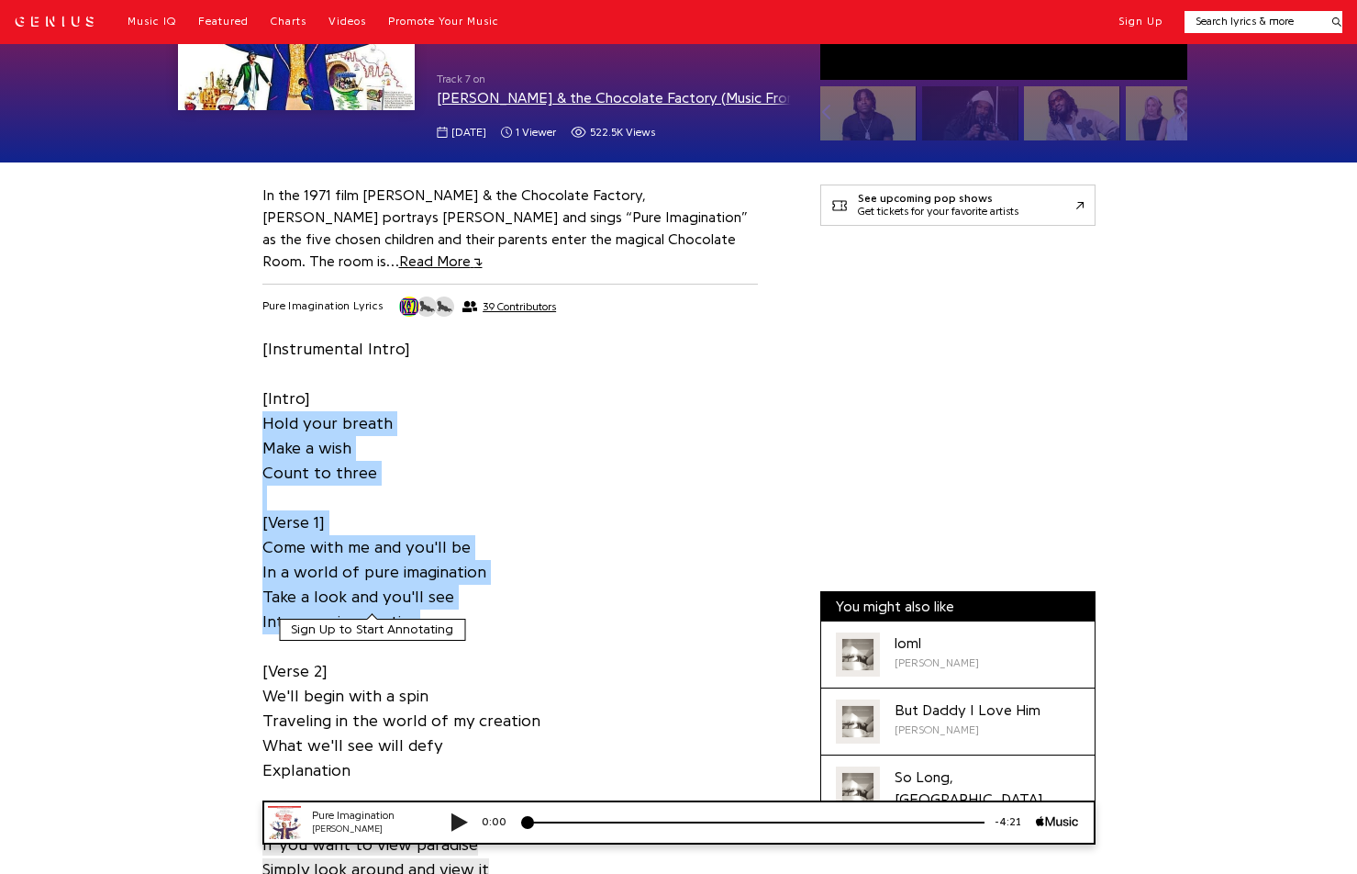  What do you see at coordinates (1253, 21) in the screenshot?
I see `input: Search lyrics & more` at bounding box center [1253, 21].